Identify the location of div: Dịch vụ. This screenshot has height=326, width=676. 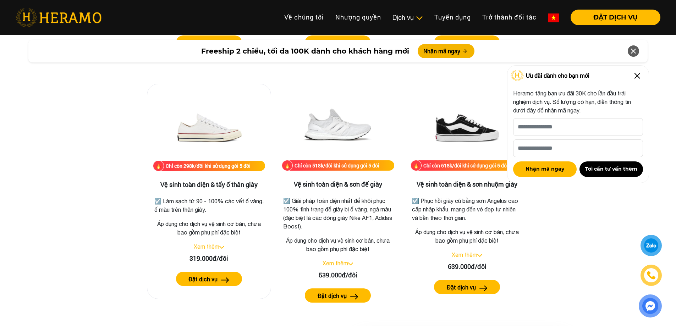
(408, 17).